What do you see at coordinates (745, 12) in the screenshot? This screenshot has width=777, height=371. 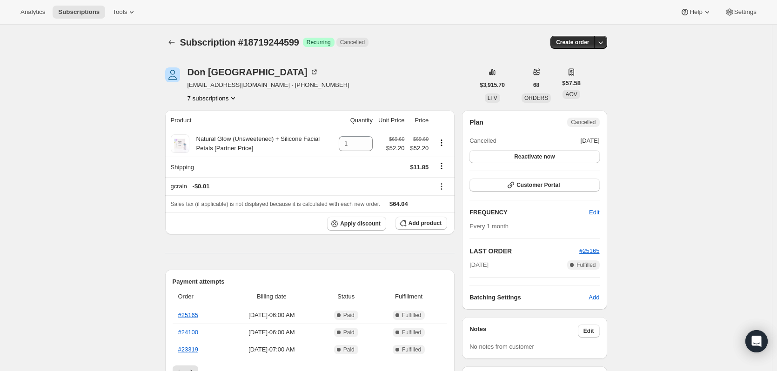 I see `span: Settings` at bounding box center [745, 12].